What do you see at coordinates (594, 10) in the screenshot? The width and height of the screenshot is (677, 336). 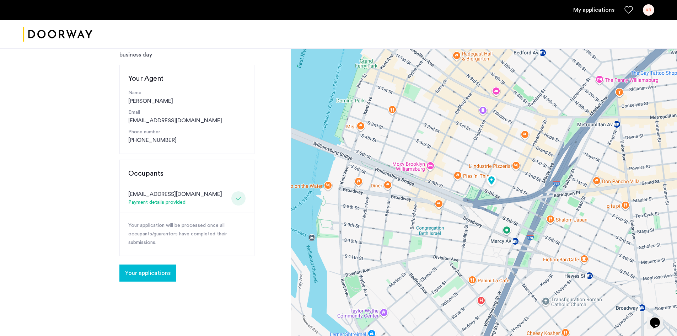 I see `a: My application` at bounding box center [594, 10].